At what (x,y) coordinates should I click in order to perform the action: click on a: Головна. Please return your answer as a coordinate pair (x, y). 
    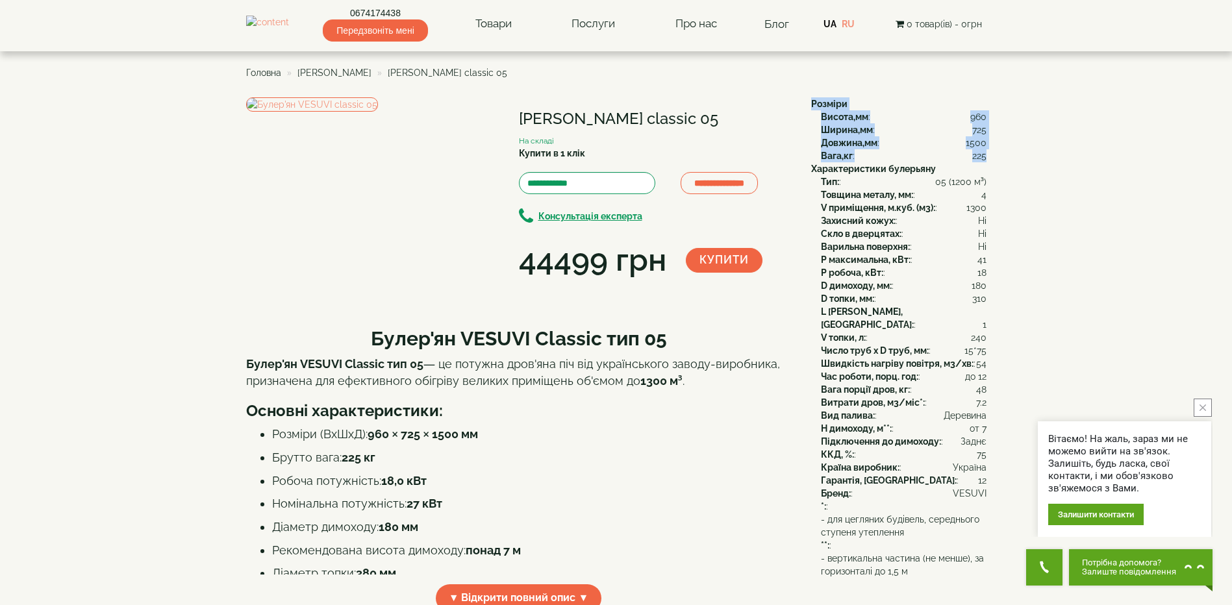
    Looking at the image, I should click on (264, 73).